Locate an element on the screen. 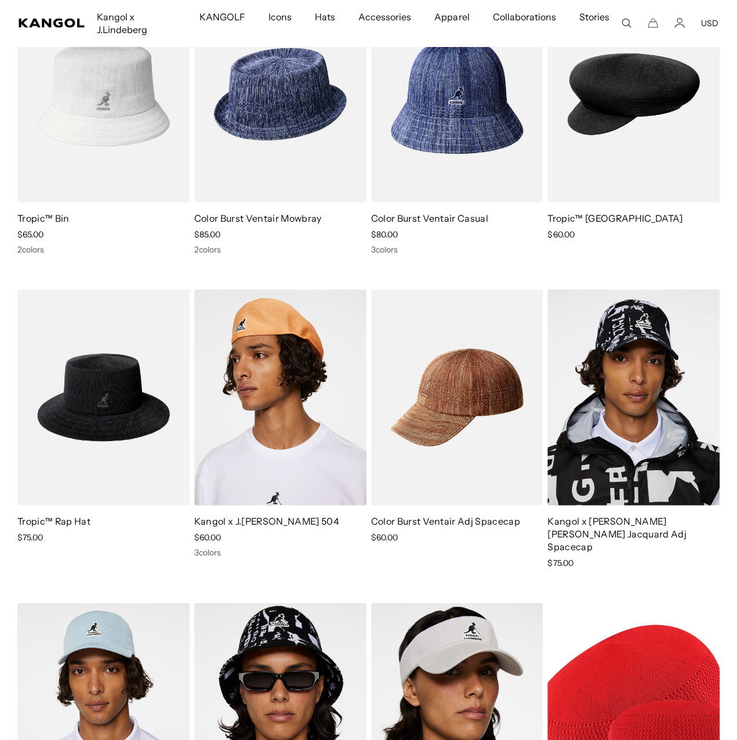 Image resolution: width=737 pixels, height=740 pixels. a: Color Burst Ventair Casual is located at coordinates (430, 218).